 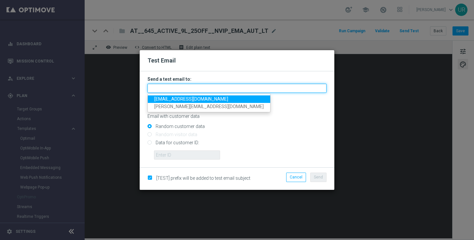 What do you see at coordinates (318, 177) in the screenshot?
I see `span: Send` at bounding box center [318, 177].